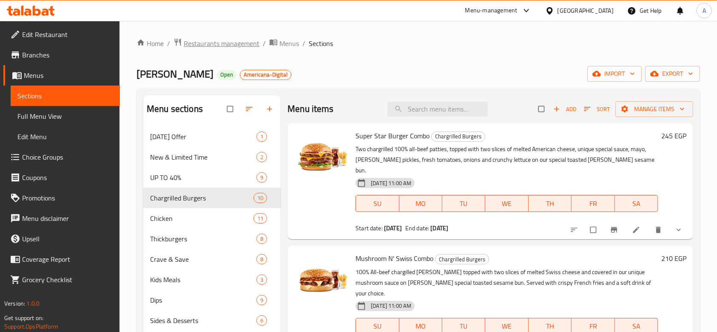 Image resolution: width=717 pixels, height=332 pixels. Describe the element at coordinates (150, 43) in the screenshot. I see `a: Home` at that location.